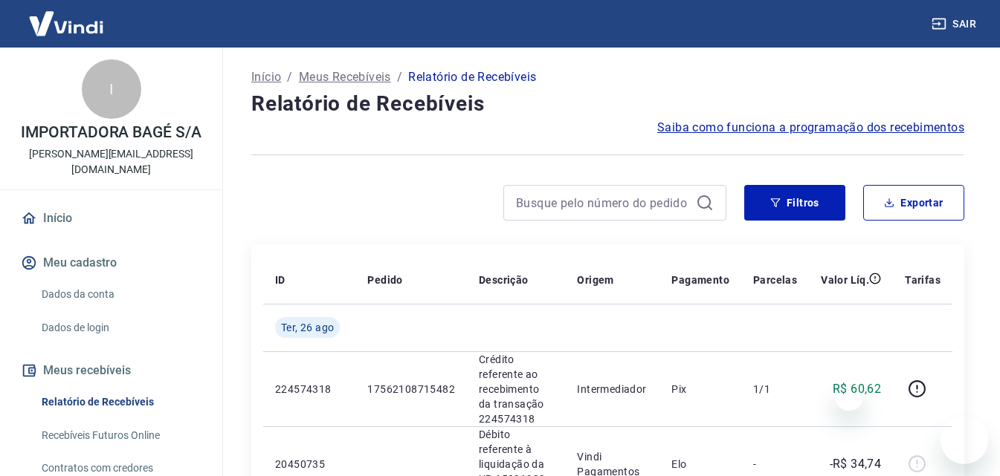 Image resolution: width=1000 pixels, height=476 pixels. Describe the element at coordinates (120, 436) in the screenshot. I see `a: Recebíveis Futuros Online` at that location.